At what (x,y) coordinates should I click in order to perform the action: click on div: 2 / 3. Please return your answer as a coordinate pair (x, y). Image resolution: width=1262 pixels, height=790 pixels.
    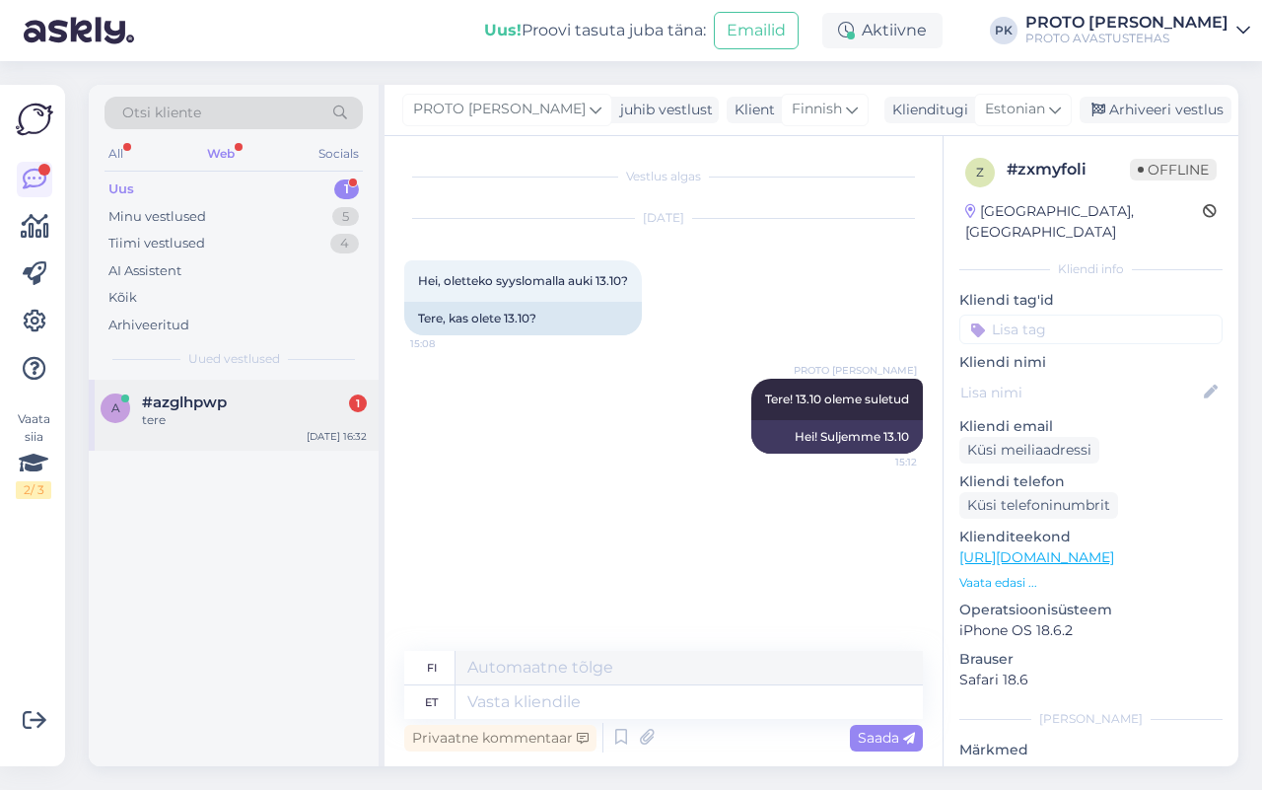
    Looking at the image, I should click on (34, 490).